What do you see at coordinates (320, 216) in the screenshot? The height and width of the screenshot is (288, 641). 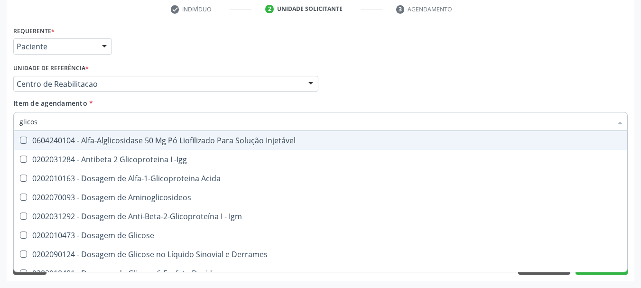 I see `div: 0202031292 - Dosagem de Anti-Beta-2-Glicoproteína I - Igm` at bounding box center [320, 216].